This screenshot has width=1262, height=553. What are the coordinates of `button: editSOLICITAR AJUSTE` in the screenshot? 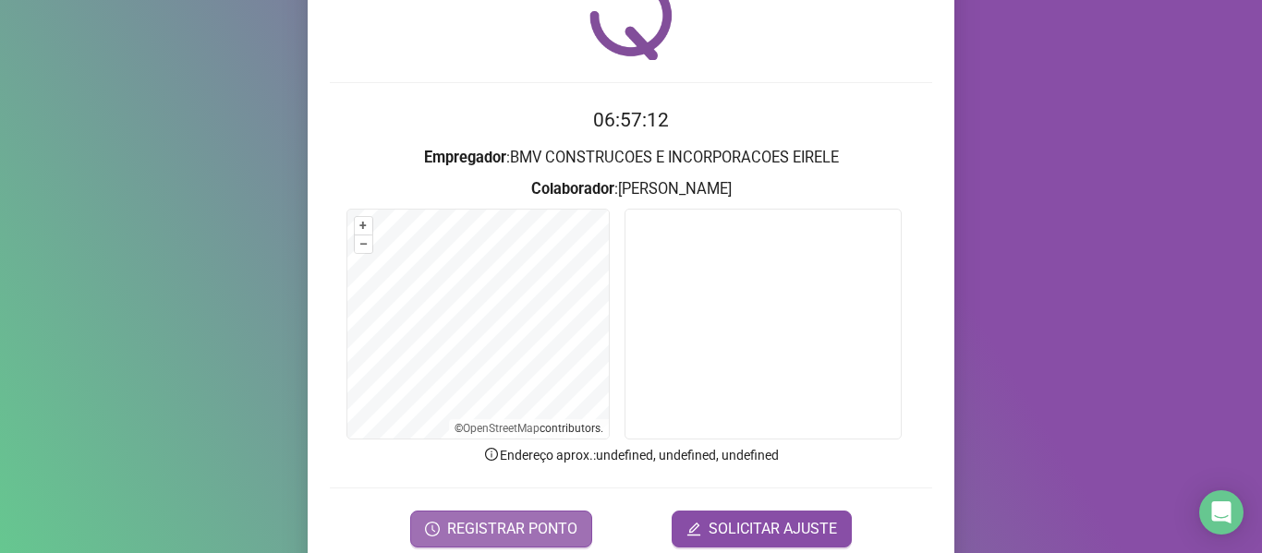 It's located at (761, 529).